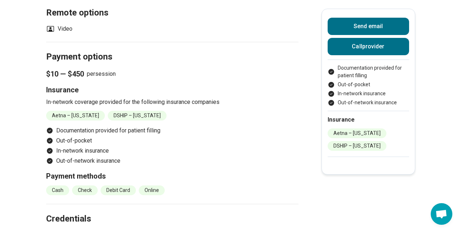  What do you see at coordinates (172, 176) in the screenshot?
I see `h3: Payment methods` at bounding box center [172, 176].